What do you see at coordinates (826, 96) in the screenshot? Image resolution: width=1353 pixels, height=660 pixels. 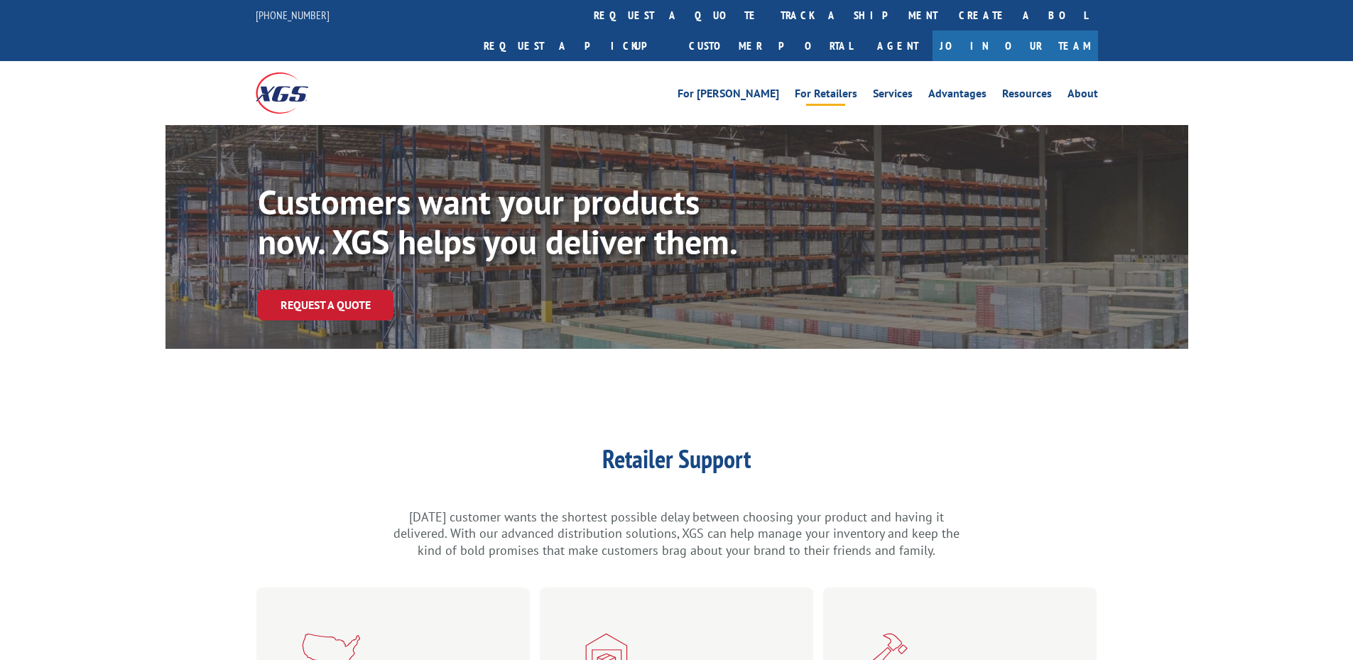 I see `a: For Retailers` at bounding box center [826, 96].